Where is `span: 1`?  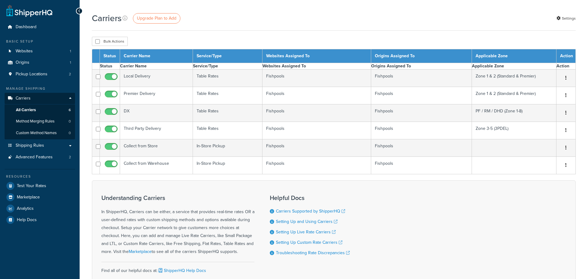
span: 1 is located at coordinates (70, 51).